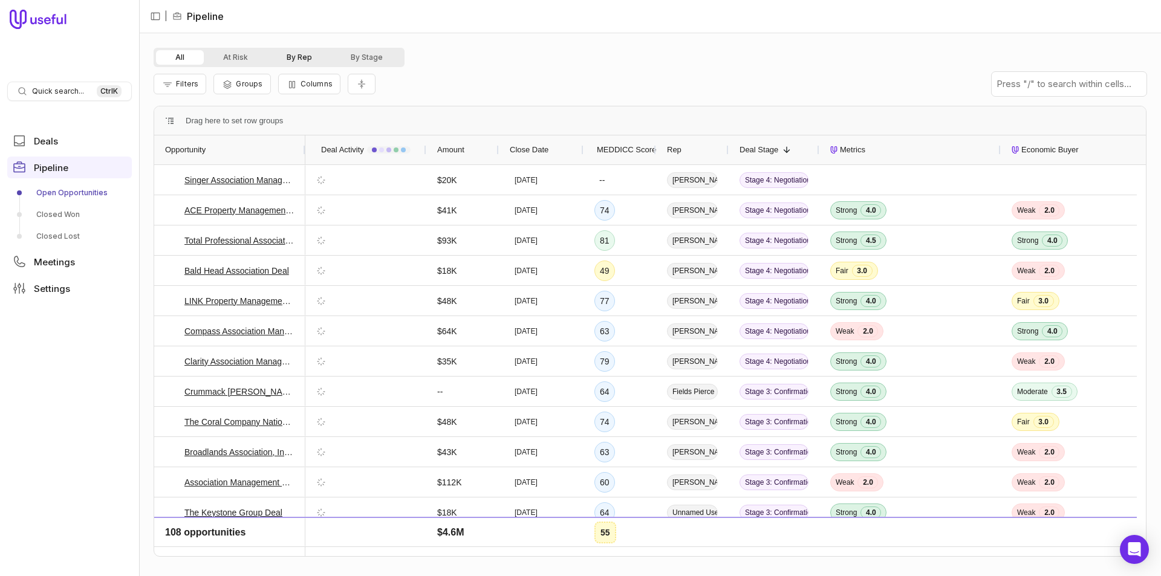 The height and width of the screenshot is (576, 1161). What do you see at coordinates (180, 84) in the screenshot?
I see `button: Filter Pipeline` at bounding box center [180, 84].